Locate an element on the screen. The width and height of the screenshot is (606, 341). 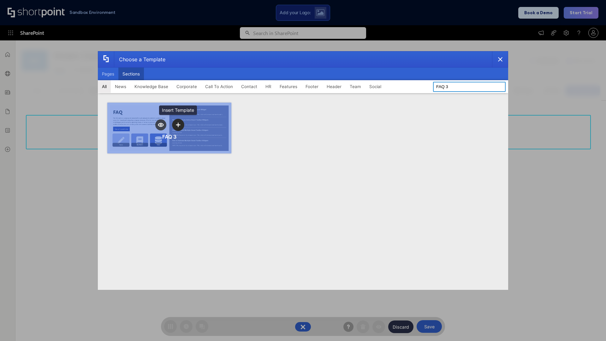
button: Header is located at coordinates (334, 87).